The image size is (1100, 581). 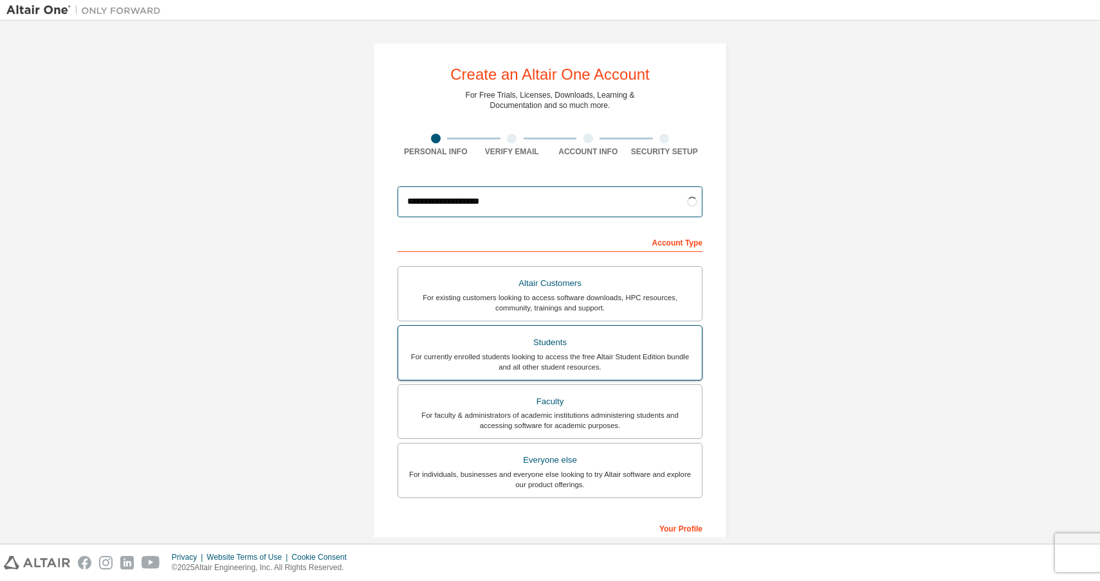 I want to click on div: For individuals, businesses and everyone else looking to try Altair software and explore our prod..., so click(x=550, y=480).